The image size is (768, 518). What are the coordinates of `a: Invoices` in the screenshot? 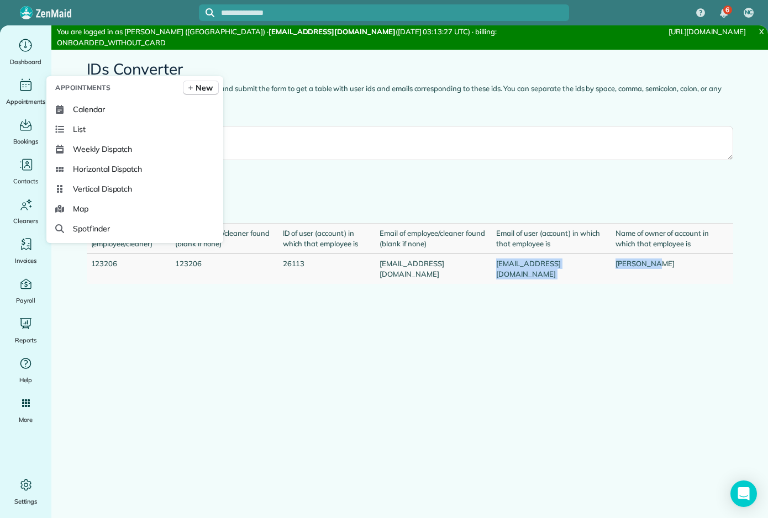 It's located at (25, 251).